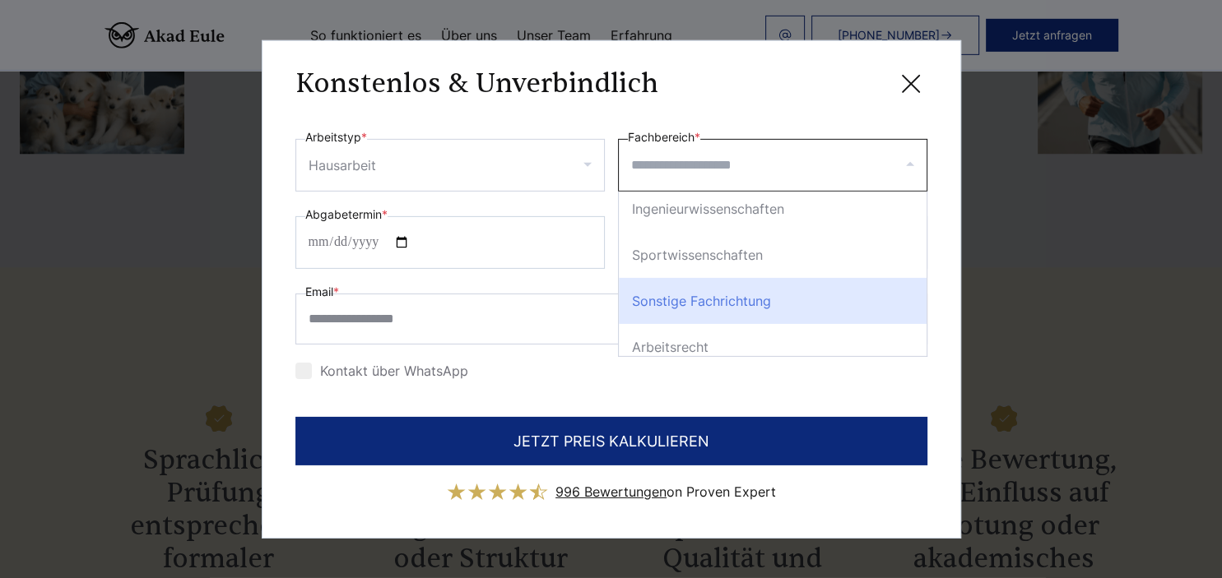 This screenshot has width=1222, height=578. What do you see at coordinates (336, 137) in the screenshot?
I see `label: Arbeitstyp` at bounding box center [336, 137].